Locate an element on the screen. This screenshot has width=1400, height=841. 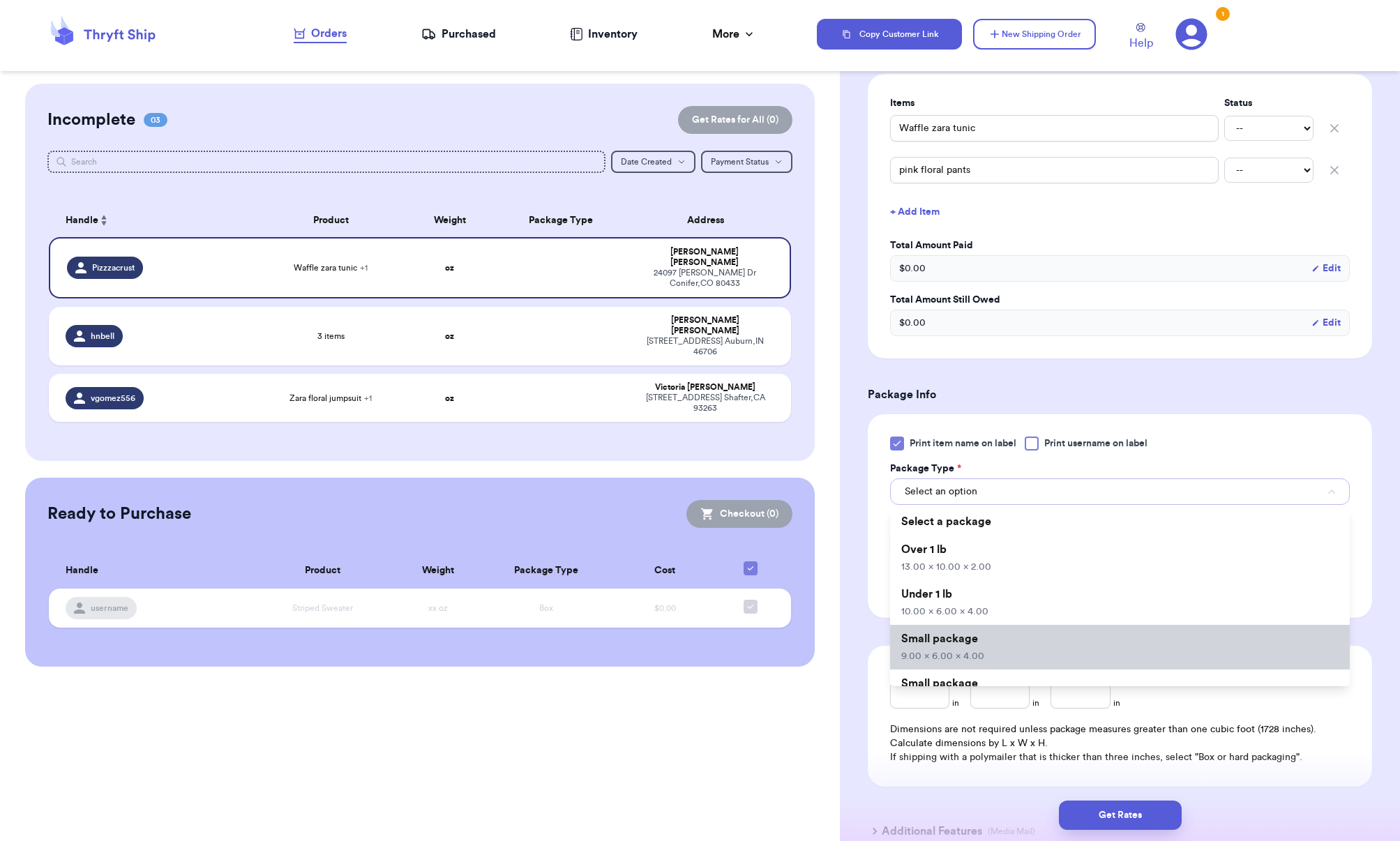
button: + Add Item is located at coordinates (1120, 212).